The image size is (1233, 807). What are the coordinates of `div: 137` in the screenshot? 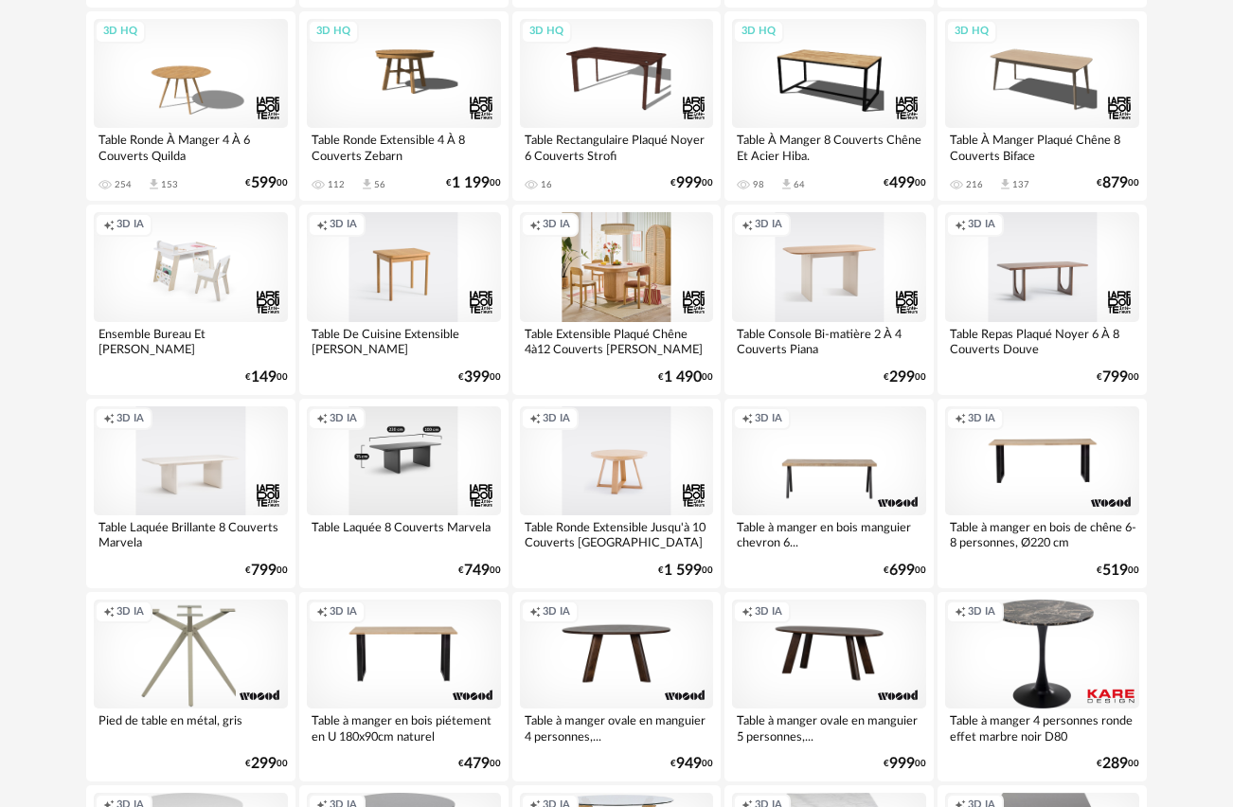 It's located at (1021, 185).